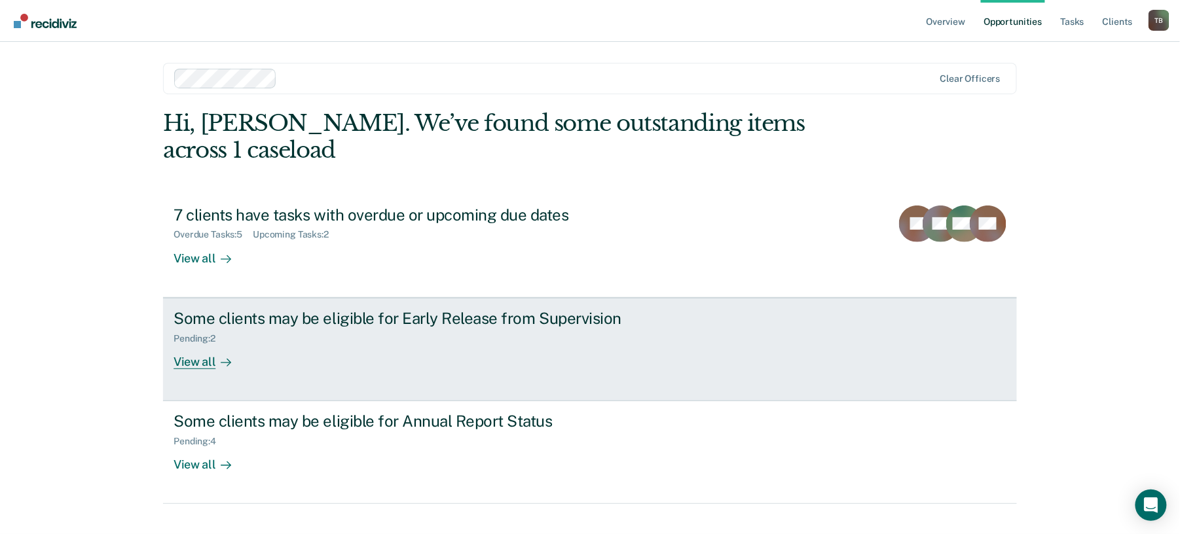  Describe the element at coordinates (213, 234) in the screenshot. I see `div: Overdue Tasks : 5` at that location.